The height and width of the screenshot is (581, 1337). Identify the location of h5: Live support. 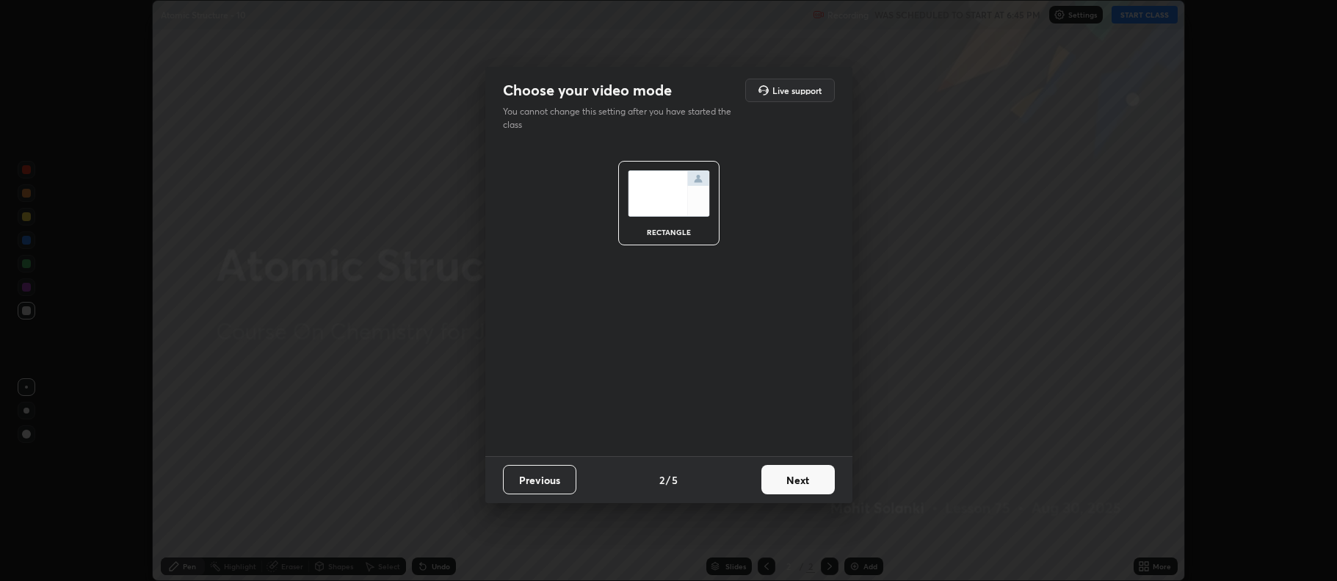
(797, 90).